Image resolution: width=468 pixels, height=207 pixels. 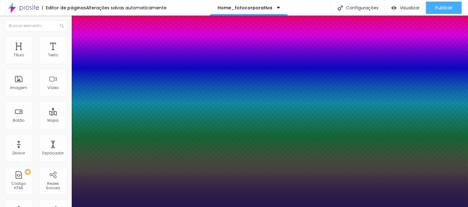 I want to click on div: Botão, so click(x=19, y=121).